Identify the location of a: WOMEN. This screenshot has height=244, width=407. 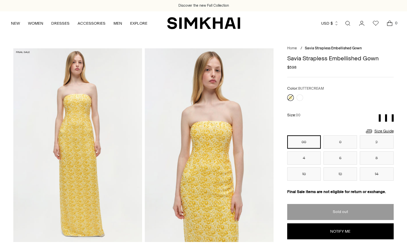
(36, 23).